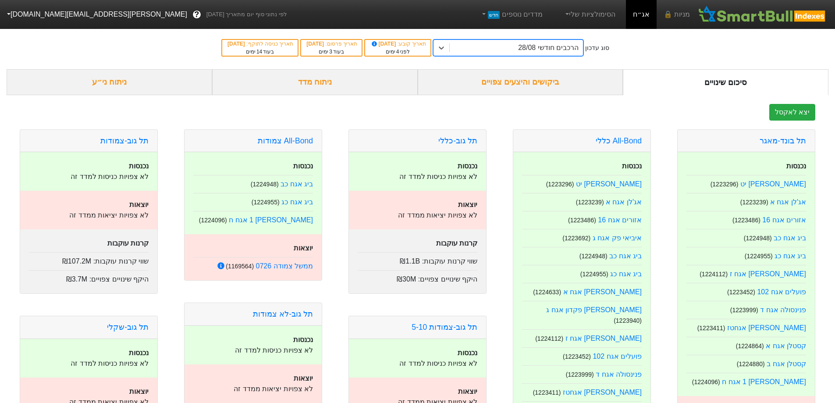 The width and height of the screenshot is (835, 403). I want to click on span: ₪107.2M, so click(77, 261).